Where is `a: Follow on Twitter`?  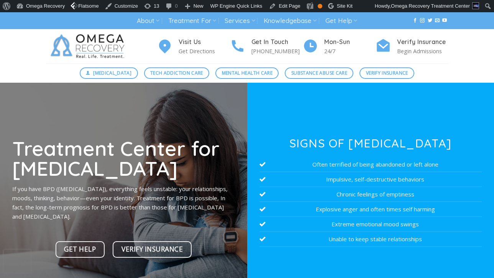 a: Follow on Twitter is located at coordinates (430, 21).